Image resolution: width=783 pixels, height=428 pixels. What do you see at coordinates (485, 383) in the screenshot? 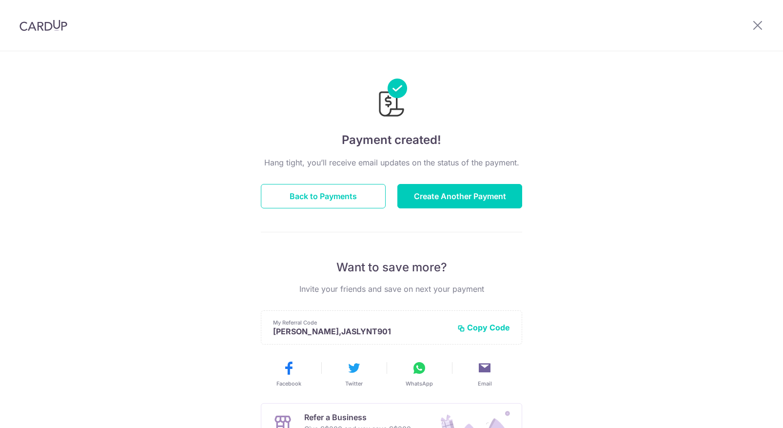
I see `span: Email` at bounding box center [485, 383].